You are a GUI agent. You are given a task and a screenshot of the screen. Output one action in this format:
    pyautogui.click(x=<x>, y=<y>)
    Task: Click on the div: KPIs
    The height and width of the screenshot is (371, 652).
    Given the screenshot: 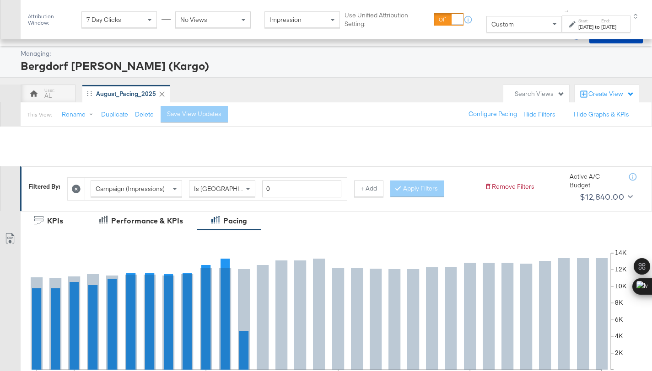 What is the action you would take?
    pyautogui.click(x=55, y=221)
    